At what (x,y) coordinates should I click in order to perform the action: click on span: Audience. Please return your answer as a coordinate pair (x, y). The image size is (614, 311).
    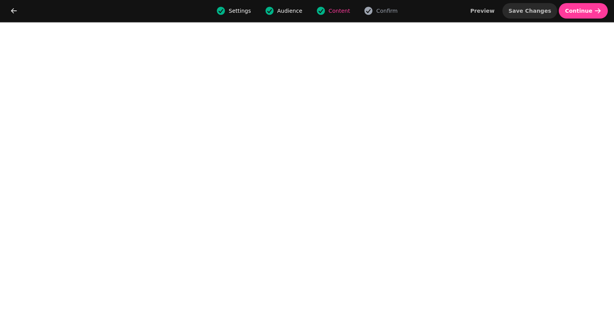
    Looking at the image, I should click on (290, 11).